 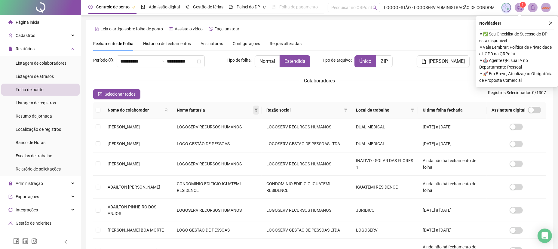 I want to click on span: pushpin, so click(x=134, y=7).